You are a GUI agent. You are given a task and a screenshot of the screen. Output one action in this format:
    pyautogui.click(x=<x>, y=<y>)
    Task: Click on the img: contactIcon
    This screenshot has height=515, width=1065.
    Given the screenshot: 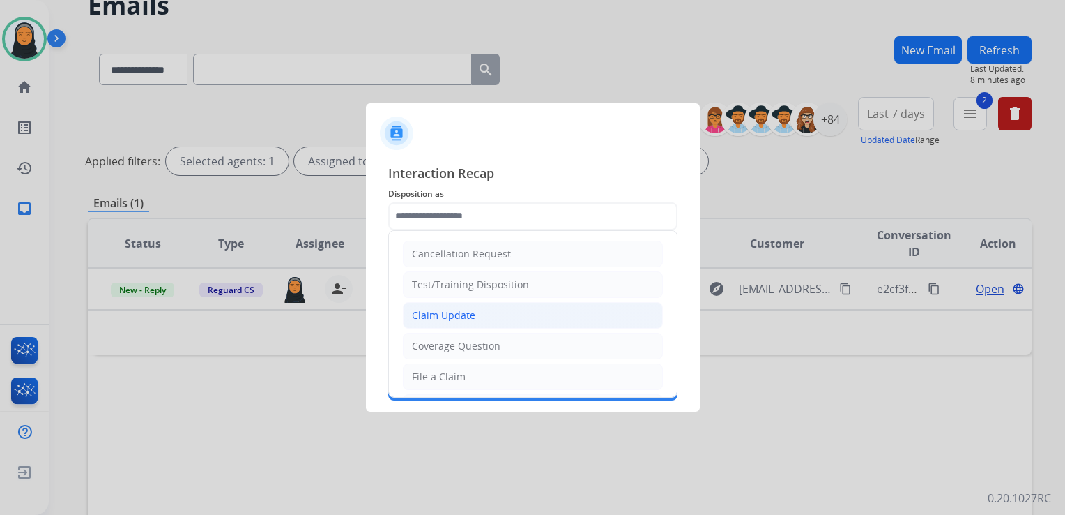 What is the action you would take?
    pyautogui.click(x=397, y=133)
    